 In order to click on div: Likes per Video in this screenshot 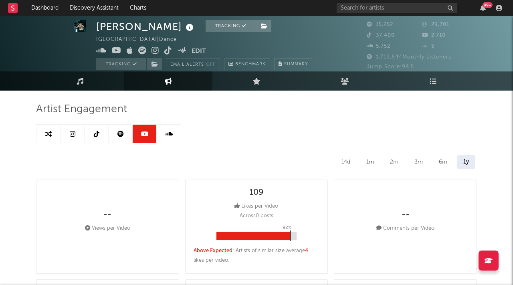, I will do `click(256, 206)`.